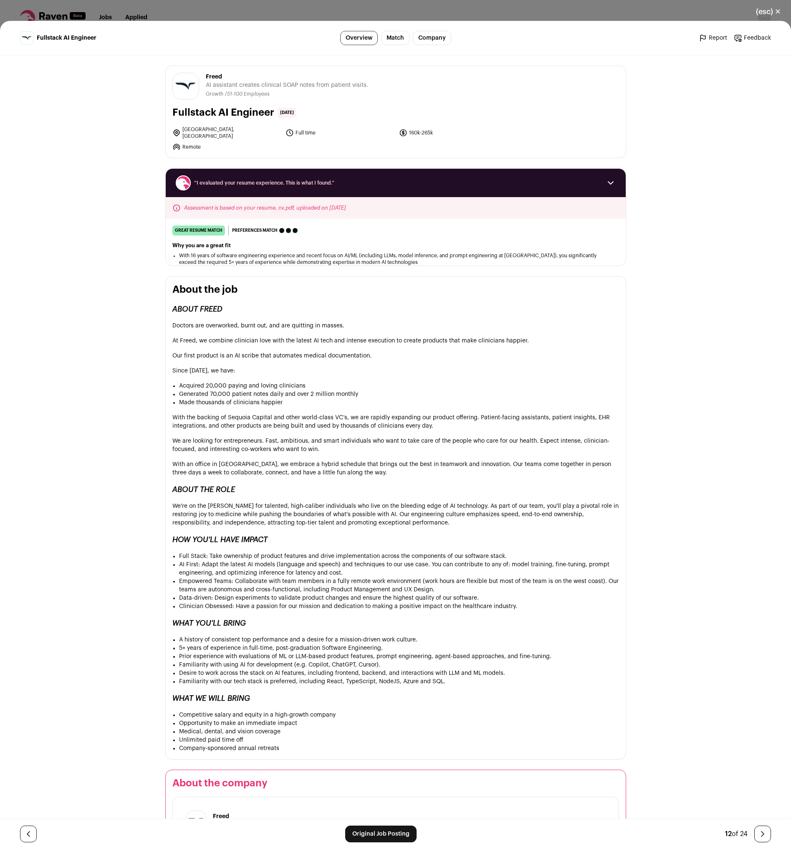 The height and width of the screenshot is (849, 791). Describe the element at coordinates (399, 648) in the screenshot. I see `li: 5+ years of experience in full-time, post-graduation Software Engineering.` at that location.